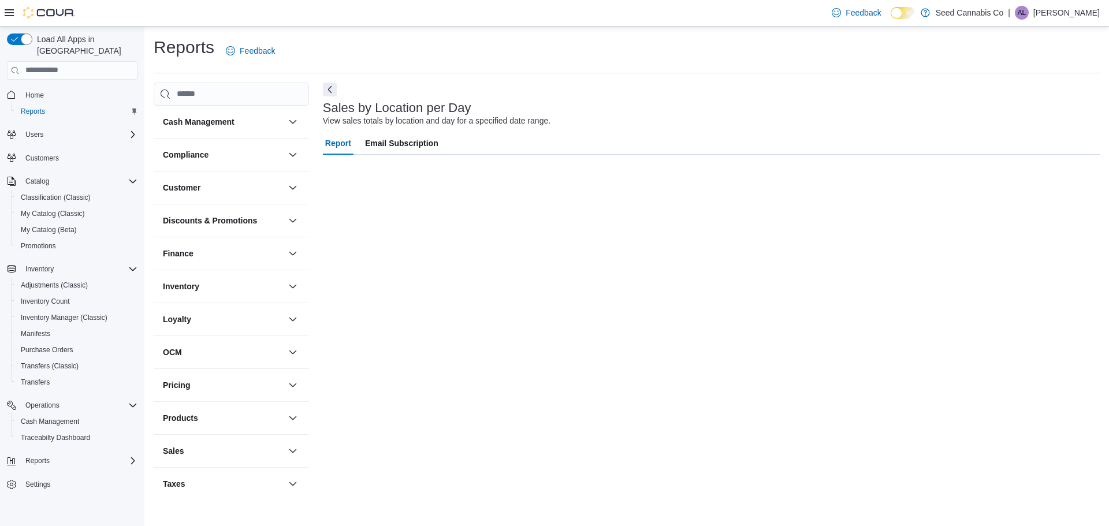  What do you see at coordinates (47, 350) in the screenshot?
I see `a: Purchase Orders` at bounding box center [47, 350].